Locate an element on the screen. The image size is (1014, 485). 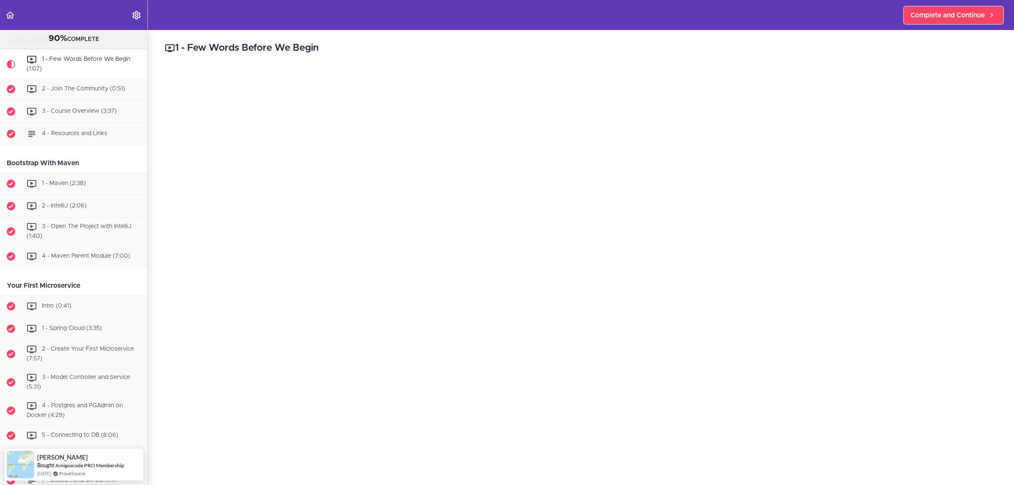
span: 4 - Resources and Links is located at coordinates (74, 134).